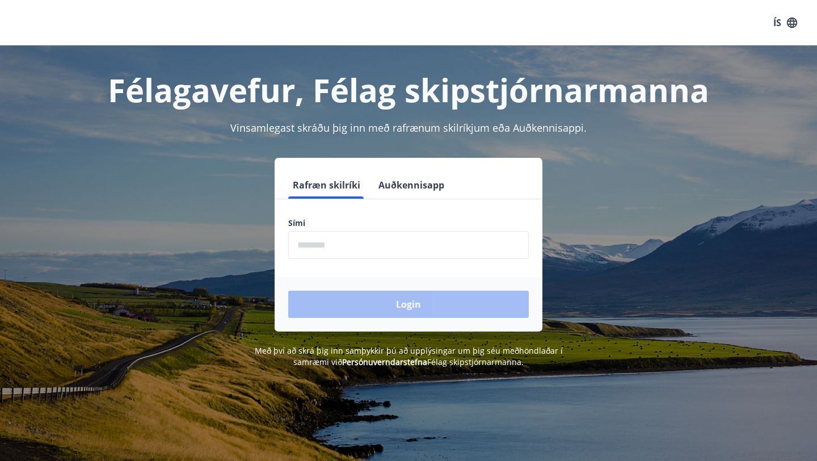 The width and height of the screenshot is (817, 461). I want to click on label: Sími, so click(409, 223).